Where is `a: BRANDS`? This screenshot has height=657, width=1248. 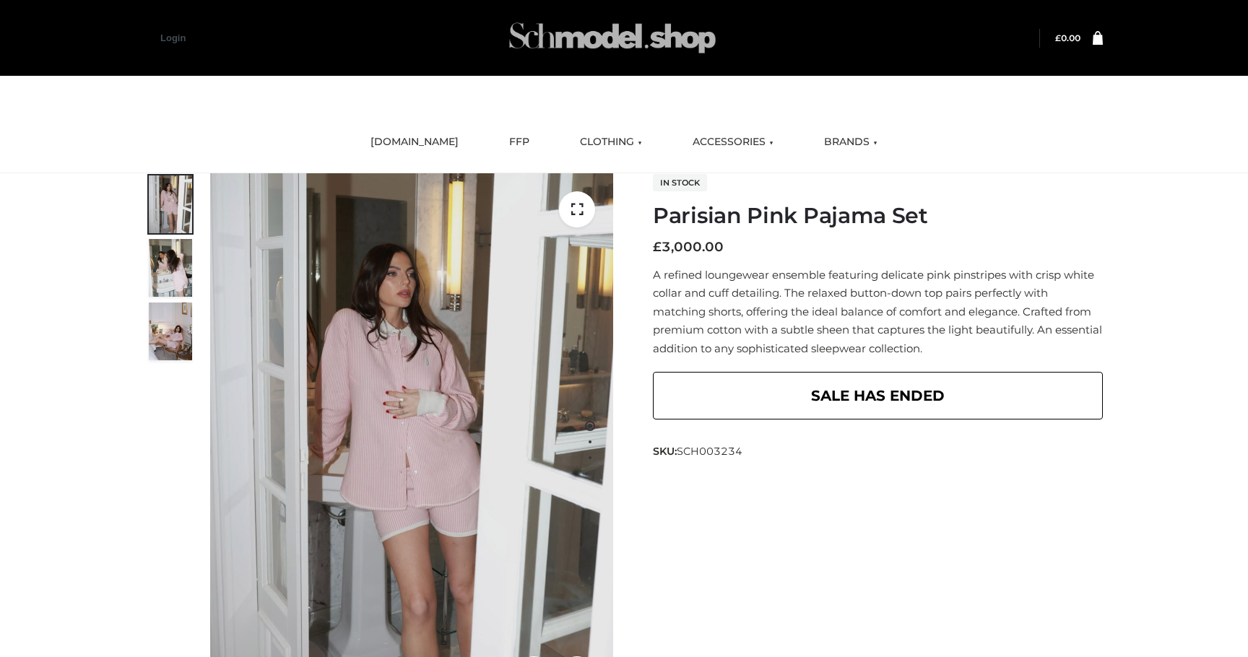 a: BRANDS is located at coordinates (851, 142).